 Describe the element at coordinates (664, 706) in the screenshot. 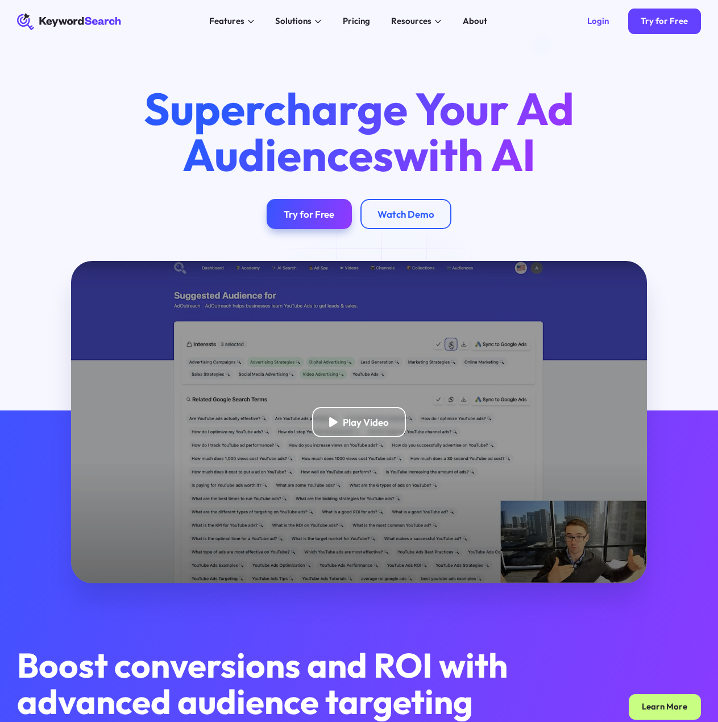

I see `a: Learn More` at that location.